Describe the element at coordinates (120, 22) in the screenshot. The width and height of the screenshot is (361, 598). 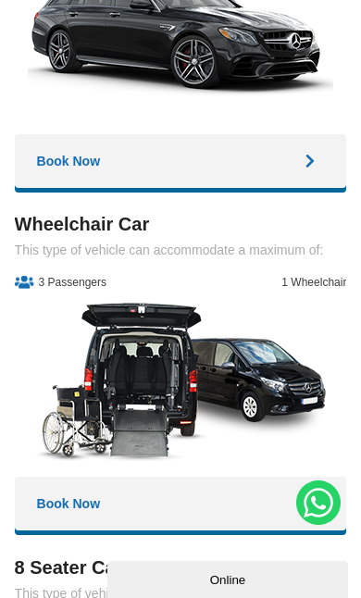
I see `div: Online` at that location.